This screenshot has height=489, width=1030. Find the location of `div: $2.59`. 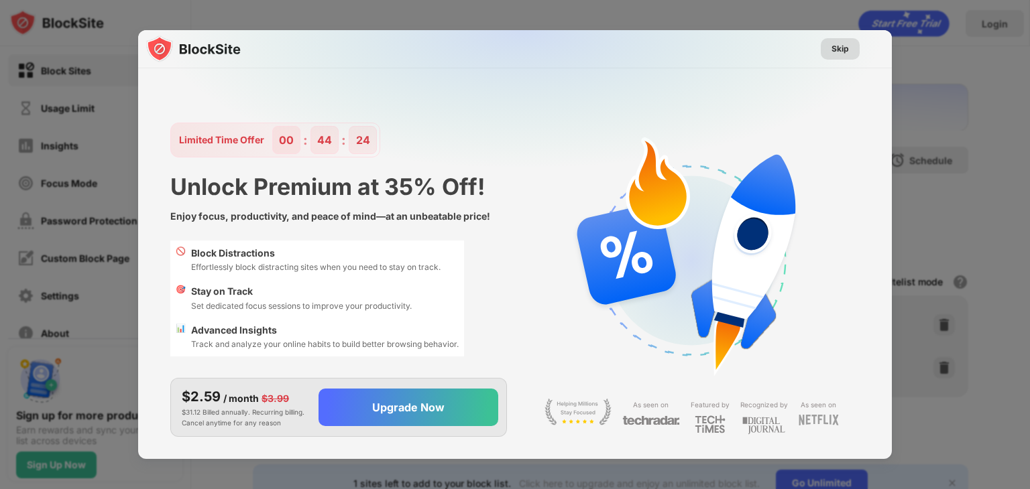

div: $2.59 is located at coordinates (201, 397).